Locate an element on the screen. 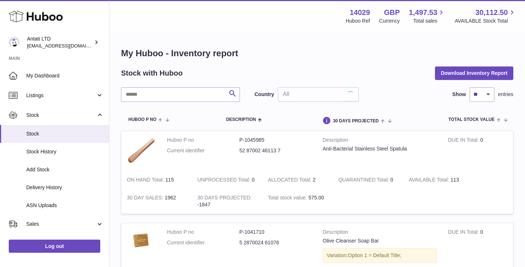 The height and width of the screenshot is (267, 525). strong: QUARANTINED Total is located at coordinates (364, 180).